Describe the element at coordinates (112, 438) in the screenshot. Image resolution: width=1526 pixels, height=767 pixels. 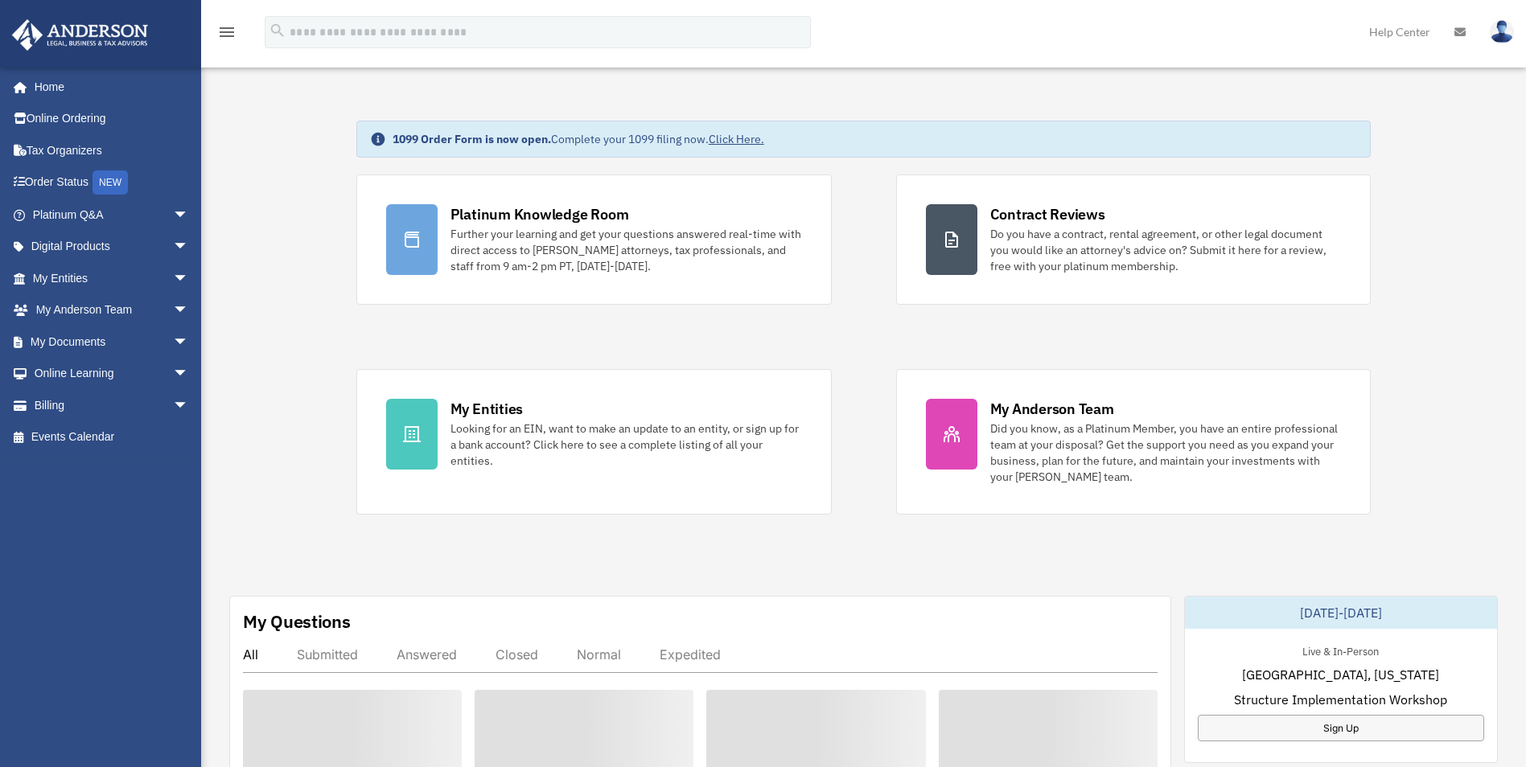
I see `a: Events Calendar` at that location.